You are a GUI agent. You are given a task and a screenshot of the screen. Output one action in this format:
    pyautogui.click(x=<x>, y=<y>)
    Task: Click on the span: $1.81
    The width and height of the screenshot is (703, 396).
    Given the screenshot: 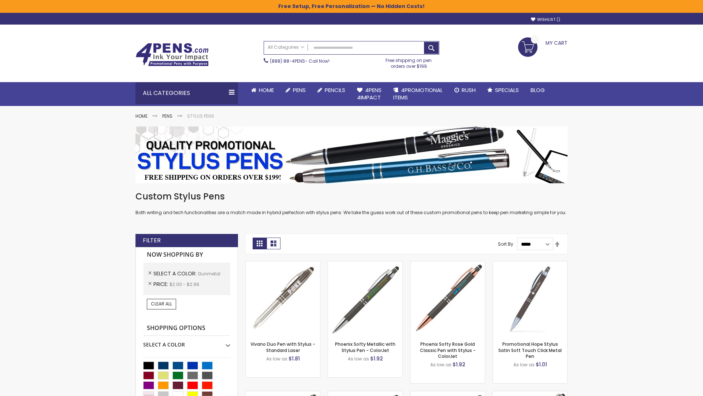 What is the action you would take?
    pyautogui.click(x=294, y=358)
    